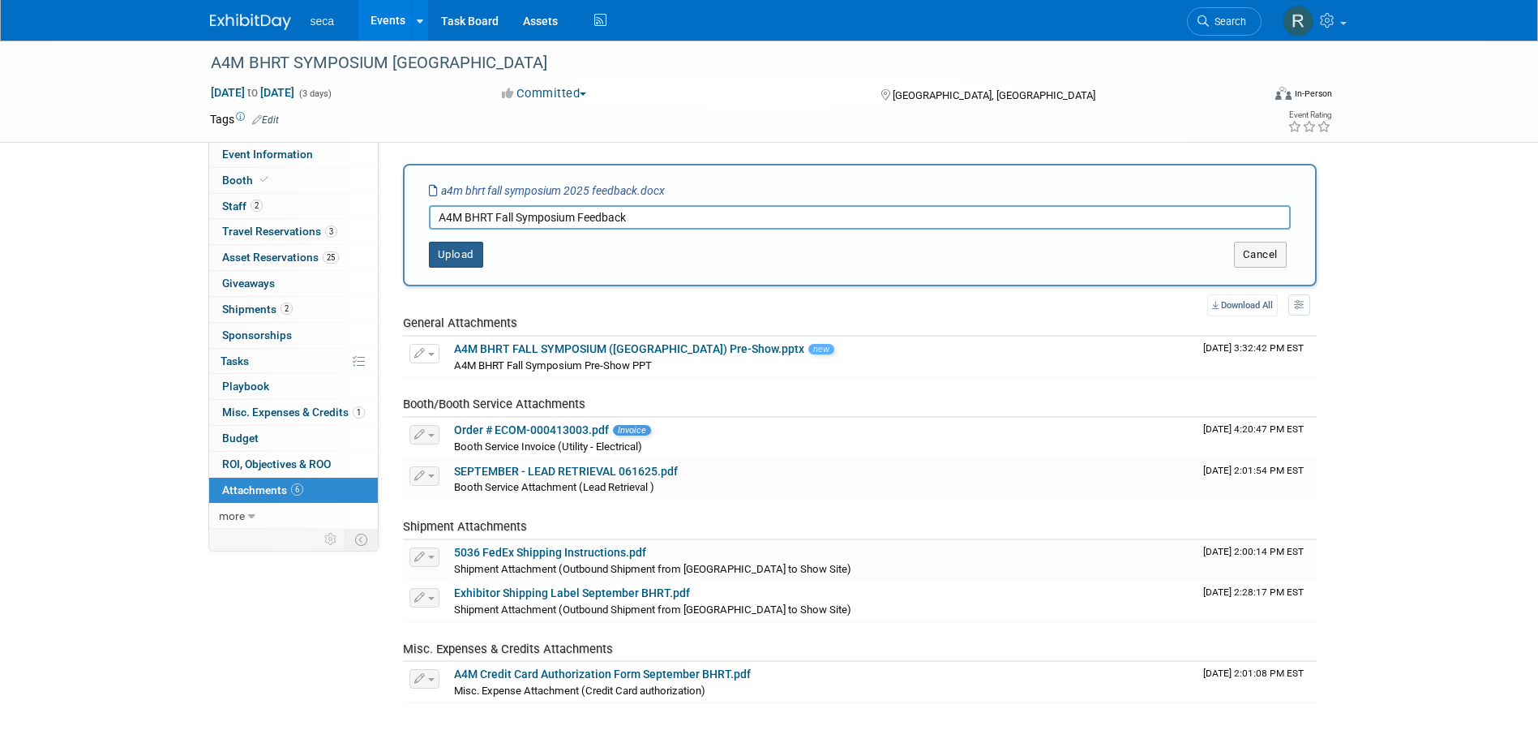 The image size is (1538, 756). What do you see at coordinates (294, 283) in the screenshot?
I see `a: Giveaways` at bounding box center [294, 283].